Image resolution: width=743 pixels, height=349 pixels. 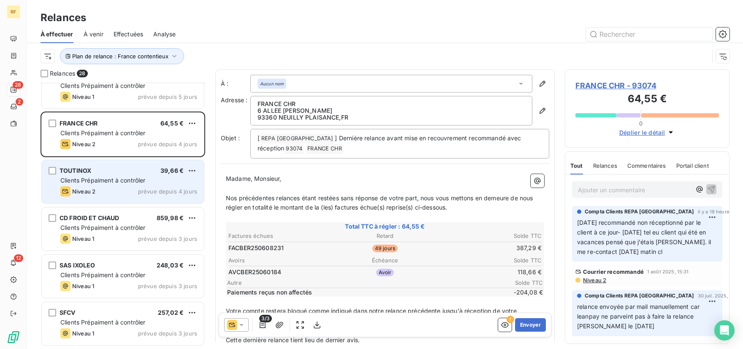 What do you see at coordinates (14, 12) in the screenshot?
I see `div: RF` at bounding box center [14, 12].